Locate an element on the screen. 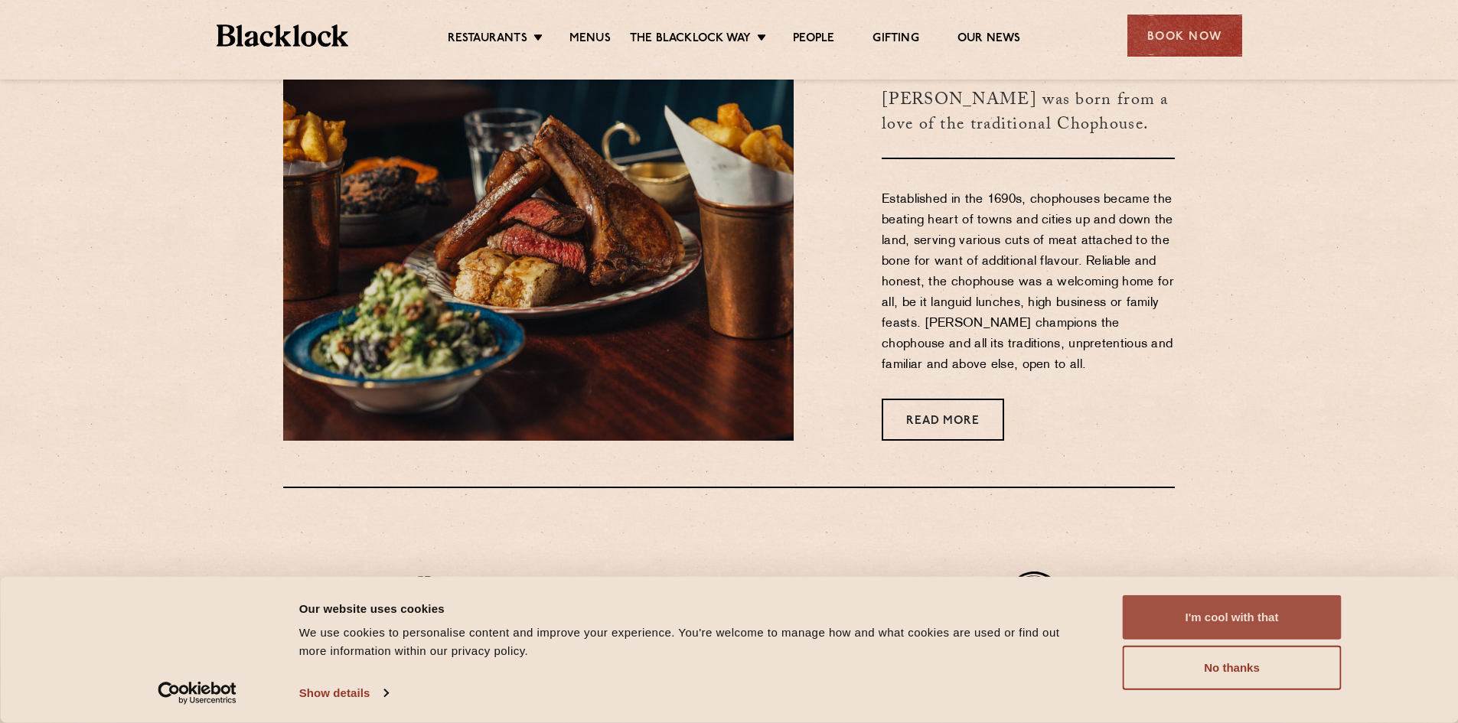 This screenshot has height=723, width=1458. a: Restaurants is located at coordinates (488, 40).